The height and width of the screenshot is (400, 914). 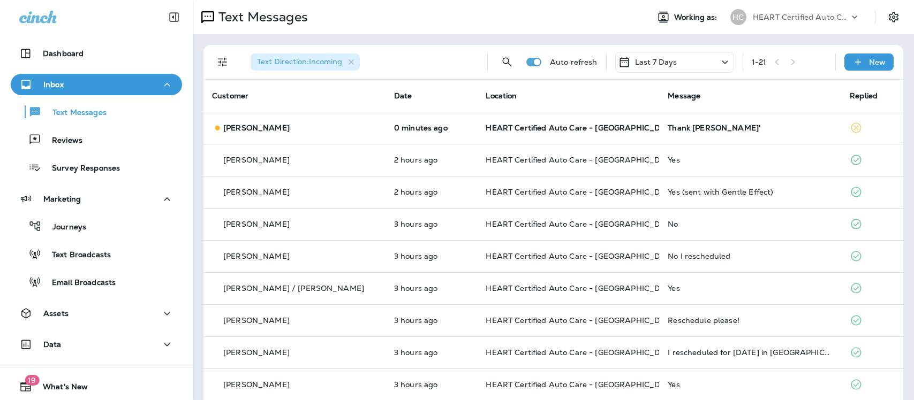 What do you see at coordinates (432, 385) in the screenshot?
I see `p: Aug 25, 2025 09:08 AM` at bounding box center [432, 385].